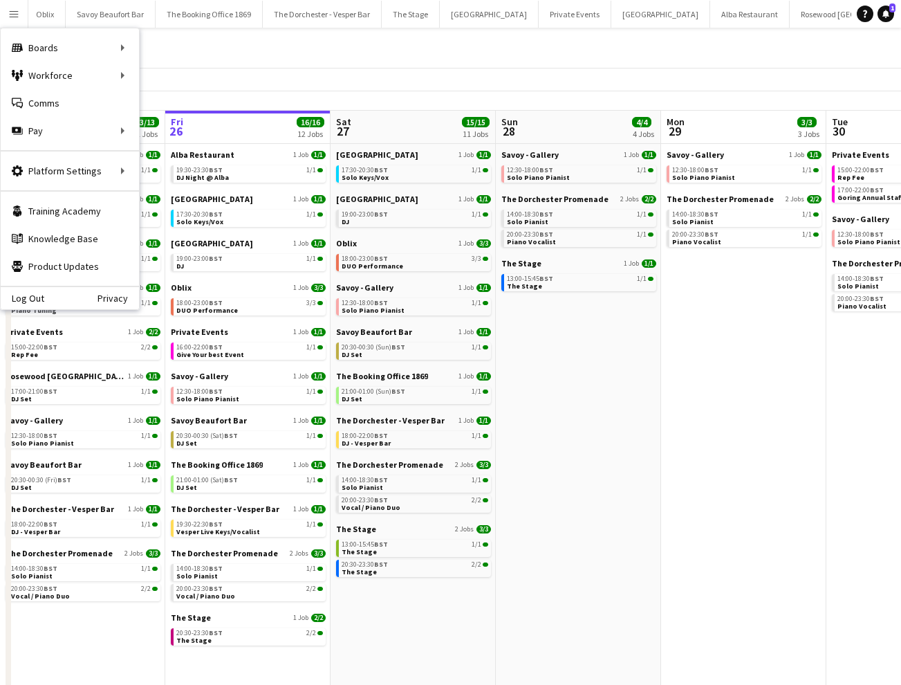 The width and height of the screenshot is (901, 685). What do you see at coordinates (579, 276) in the screenshot?
I see `div: The Stage1 Job1/113:00-15:45BST1/1The Stage` at bounding box center [579, 276].